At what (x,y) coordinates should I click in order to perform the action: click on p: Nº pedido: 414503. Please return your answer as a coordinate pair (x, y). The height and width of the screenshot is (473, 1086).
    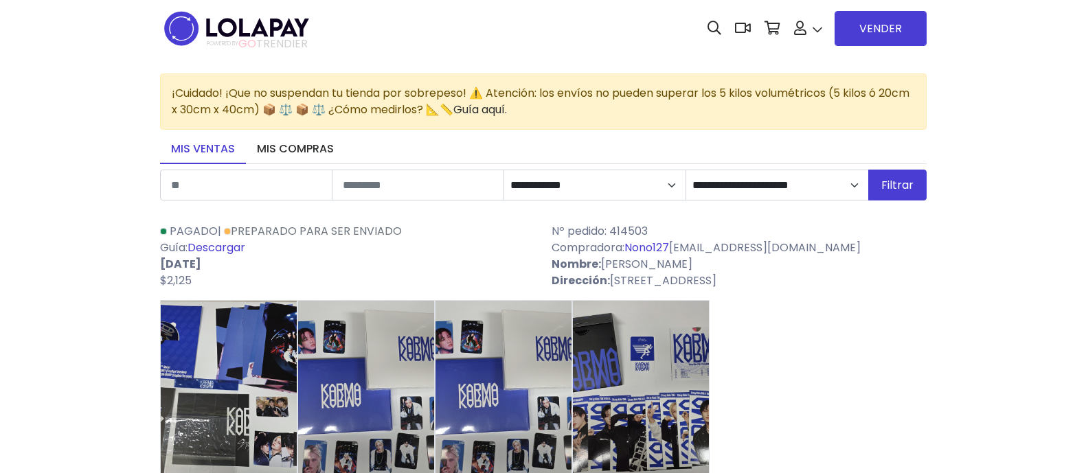
    Looking at the image, I should click on (739, 231).